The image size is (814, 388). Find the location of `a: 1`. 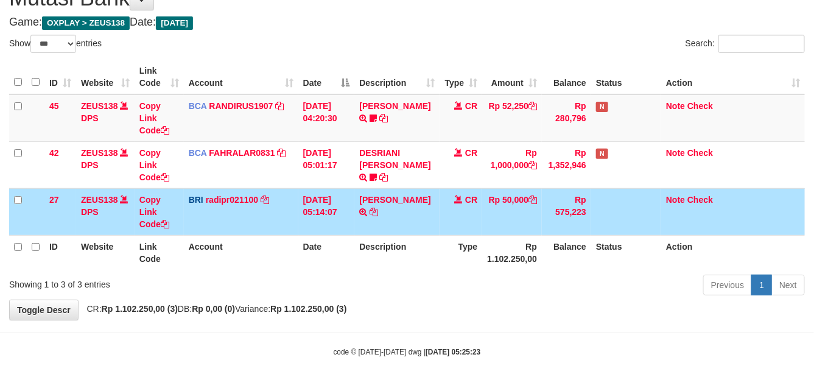

a: 1 is located at coordinates (762, 285).